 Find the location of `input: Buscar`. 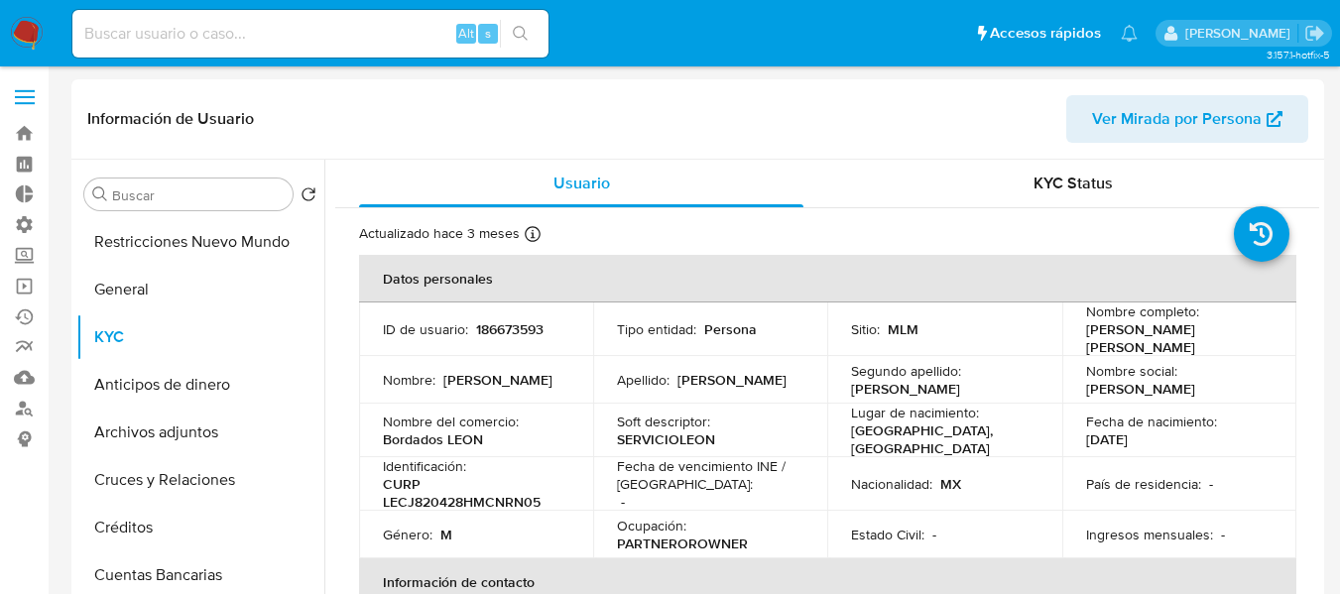

input: Buscar is located at coordinates (198, 195).